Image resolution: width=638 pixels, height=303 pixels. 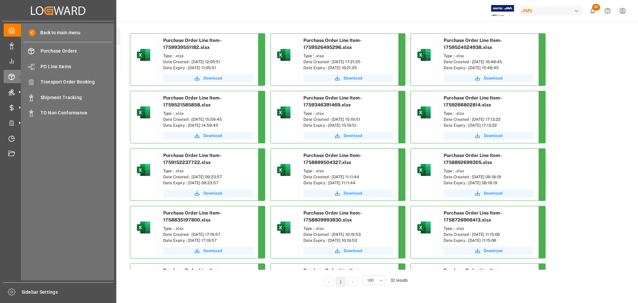 What do you see at coordinates (473, 159) in the screenshot?
I see `span: Purchase Order Line Item-1758892699305.xlsx` at bounding box center [473, 159].